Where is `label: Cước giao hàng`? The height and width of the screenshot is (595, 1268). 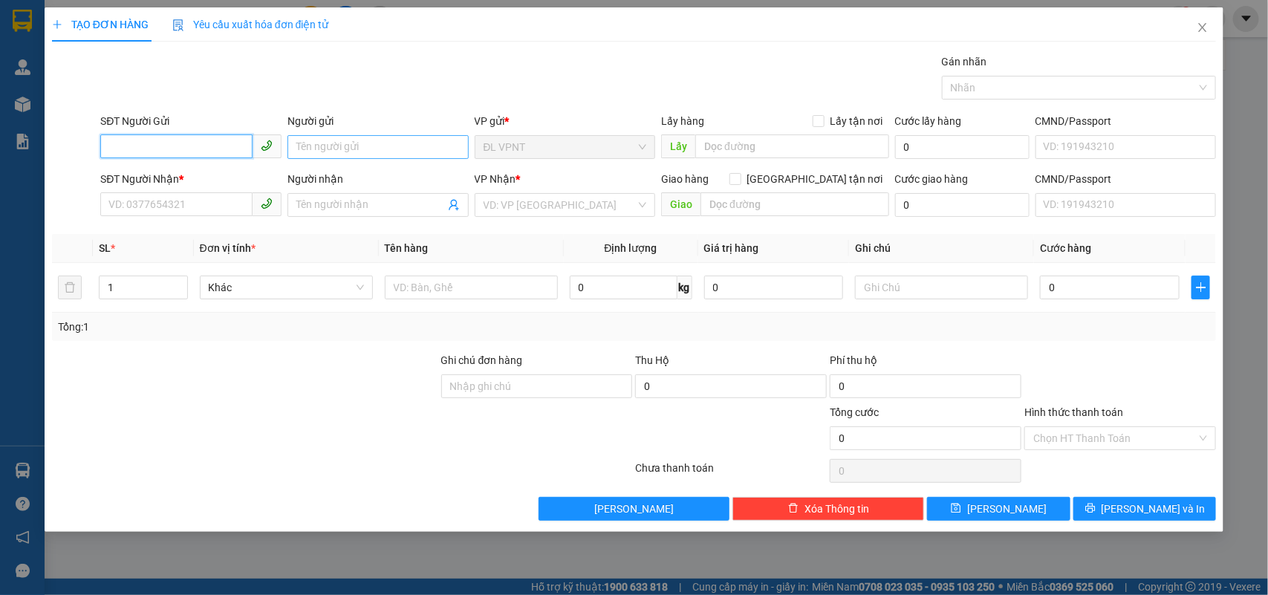
label: Cước giao hàng is located at coordinates (932, 179).